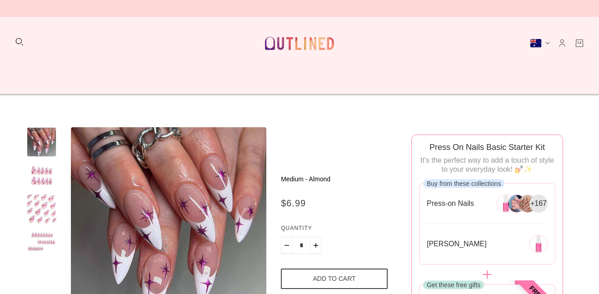  What do you see at coordinates (334, 278) in the screenshot?
I see `button: Add to cart` at bounding box center [334, 278].